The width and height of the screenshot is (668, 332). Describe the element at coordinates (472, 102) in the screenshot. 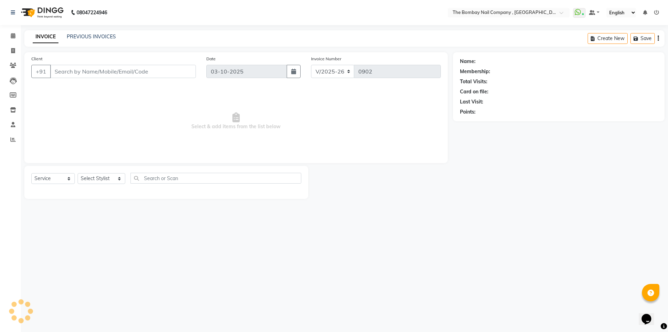

I see `div: Last Visit:` at that location.